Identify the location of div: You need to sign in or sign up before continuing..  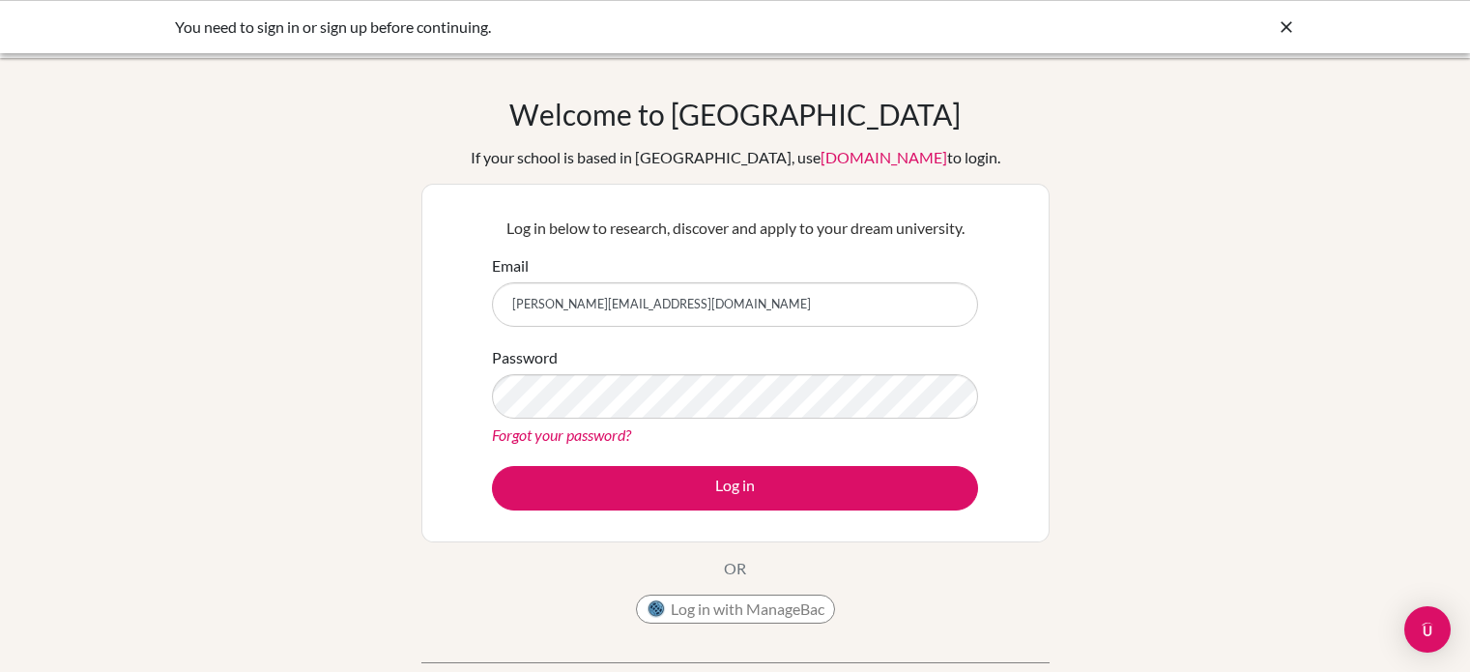
(591, 27).